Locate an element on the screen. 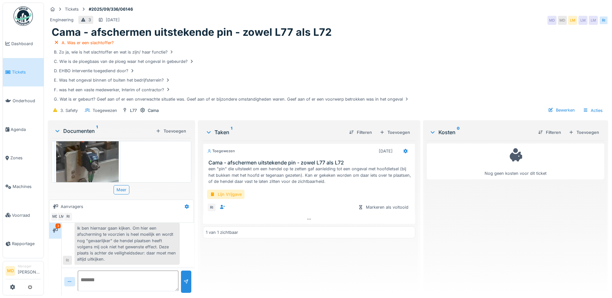  div: C. Wie is de ploegbaas van de ploeg waar het ongeval in gebeurde? is located at coordinates (124, 61).